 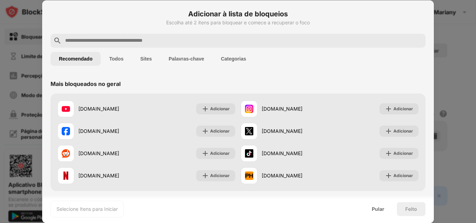 What do you see at coordinates (234, 59) in the screenshot?
I see `button: Categorias` at bounding box center [234, 59].